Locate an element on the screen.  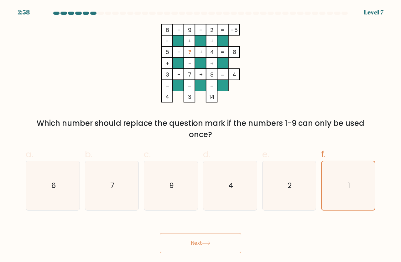
tspan: 7 is located at coordinates (190, 74).